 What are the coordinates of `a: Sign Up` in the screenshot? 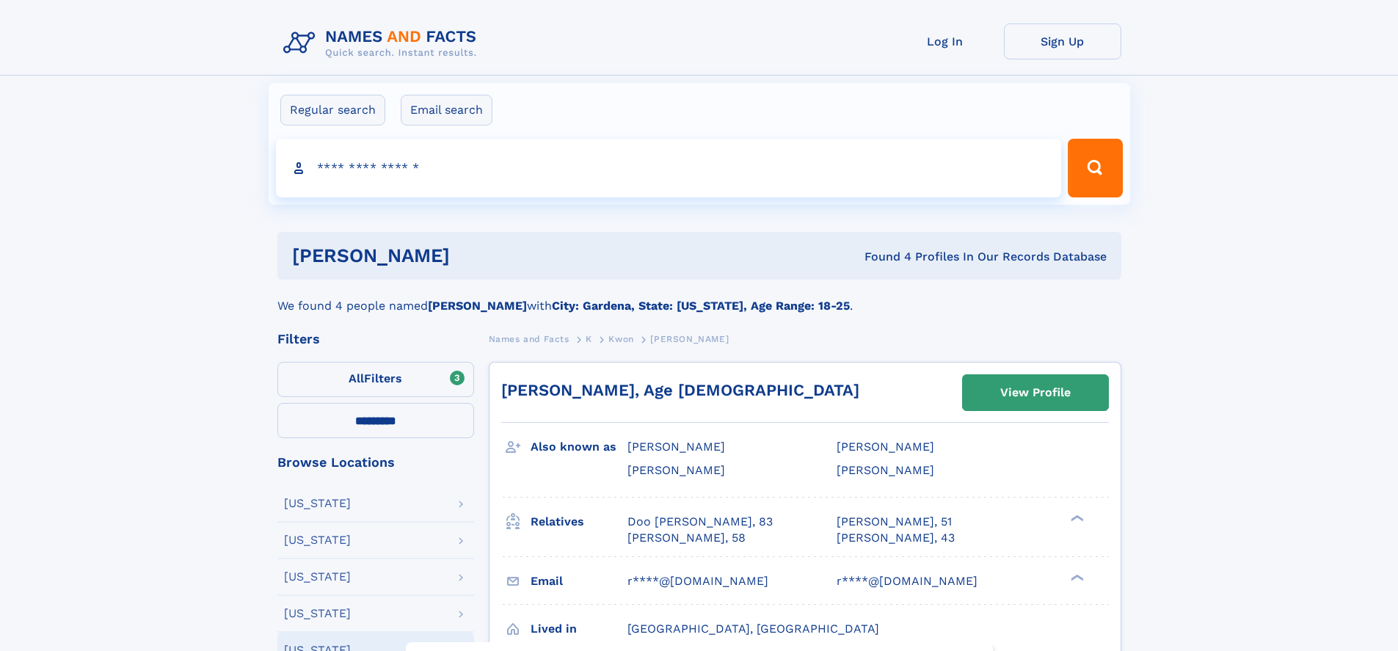 It's located at (1062, 41).